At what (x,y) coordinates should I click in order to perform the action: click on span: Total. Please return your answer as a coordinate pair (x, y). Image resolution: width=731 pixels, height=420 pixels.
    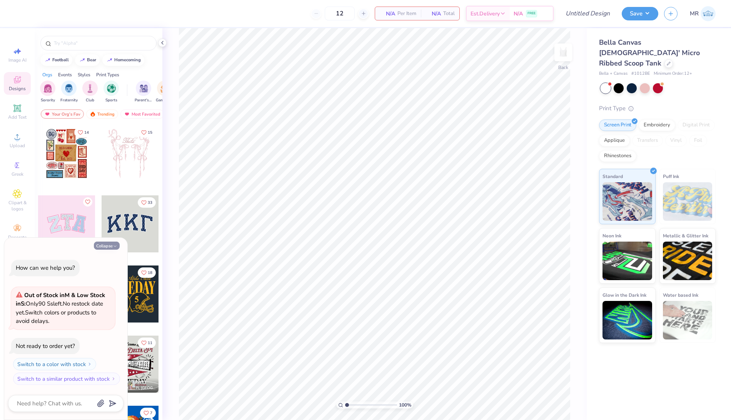
    Looking at the image, I should click on (449, 13).